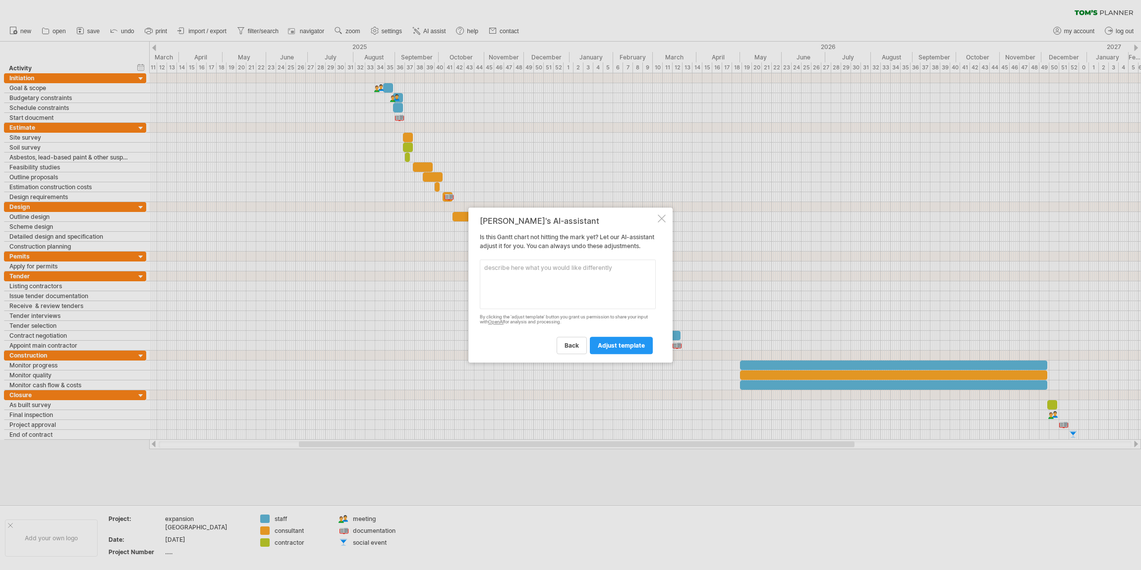  Describe the element at coordinates (567, 320) in the screenshot. I see `div: By clicking the 'adjust template' button you grant us permission to share your input with for ana...` at that location.